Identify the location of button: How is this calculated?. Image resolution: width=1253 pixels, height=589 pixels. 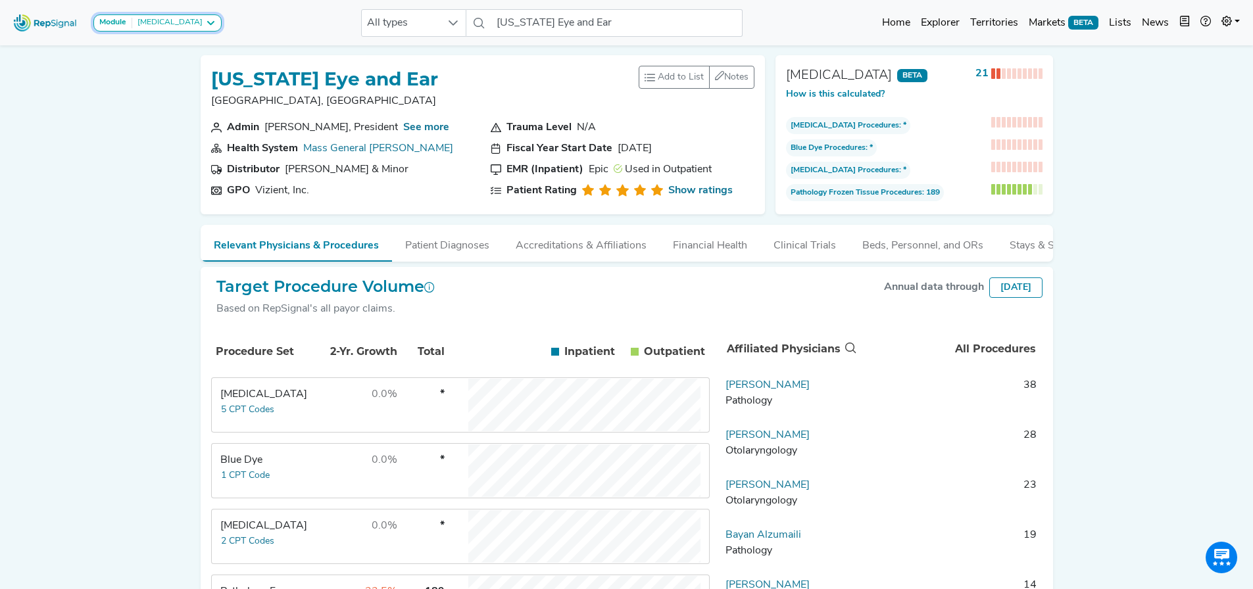
(835, 94).